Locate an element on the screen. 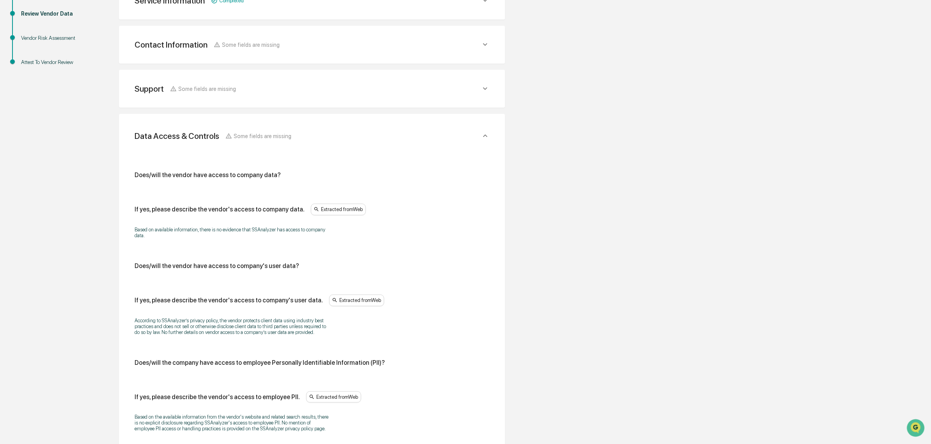 The width and height of the screenshot is (931, 444). div: If yes, please describe the vendor's access to company's user data. is located at coordinates (229, 300).